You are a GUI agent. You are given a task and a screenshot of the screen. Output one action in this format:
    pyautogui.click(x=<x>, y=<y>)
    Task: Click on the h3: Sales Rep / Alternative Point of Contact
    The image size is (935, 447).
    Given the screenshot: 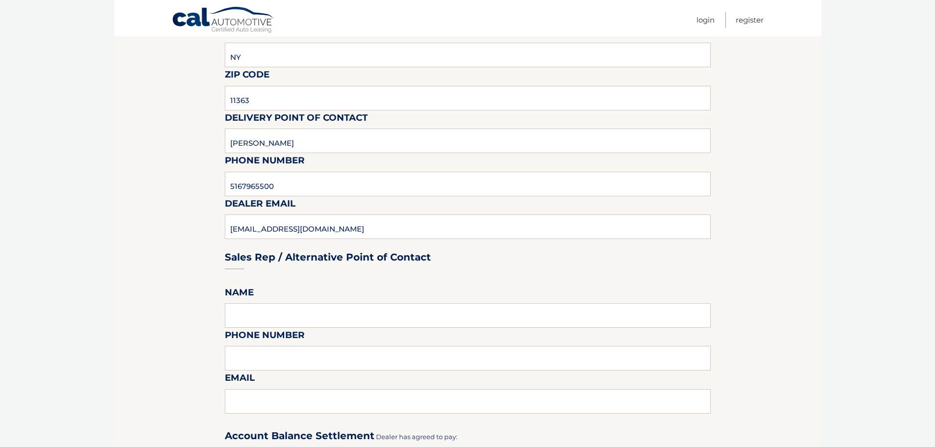 What is the action you would take?
    pyautogui.click(x=328, y=257)
    